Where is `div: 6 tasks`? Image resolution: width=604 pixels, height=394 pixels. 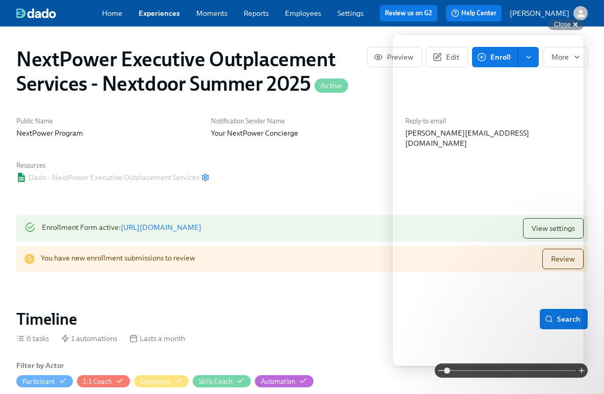
div: 6 tasks is located at coordinates (33, 338).